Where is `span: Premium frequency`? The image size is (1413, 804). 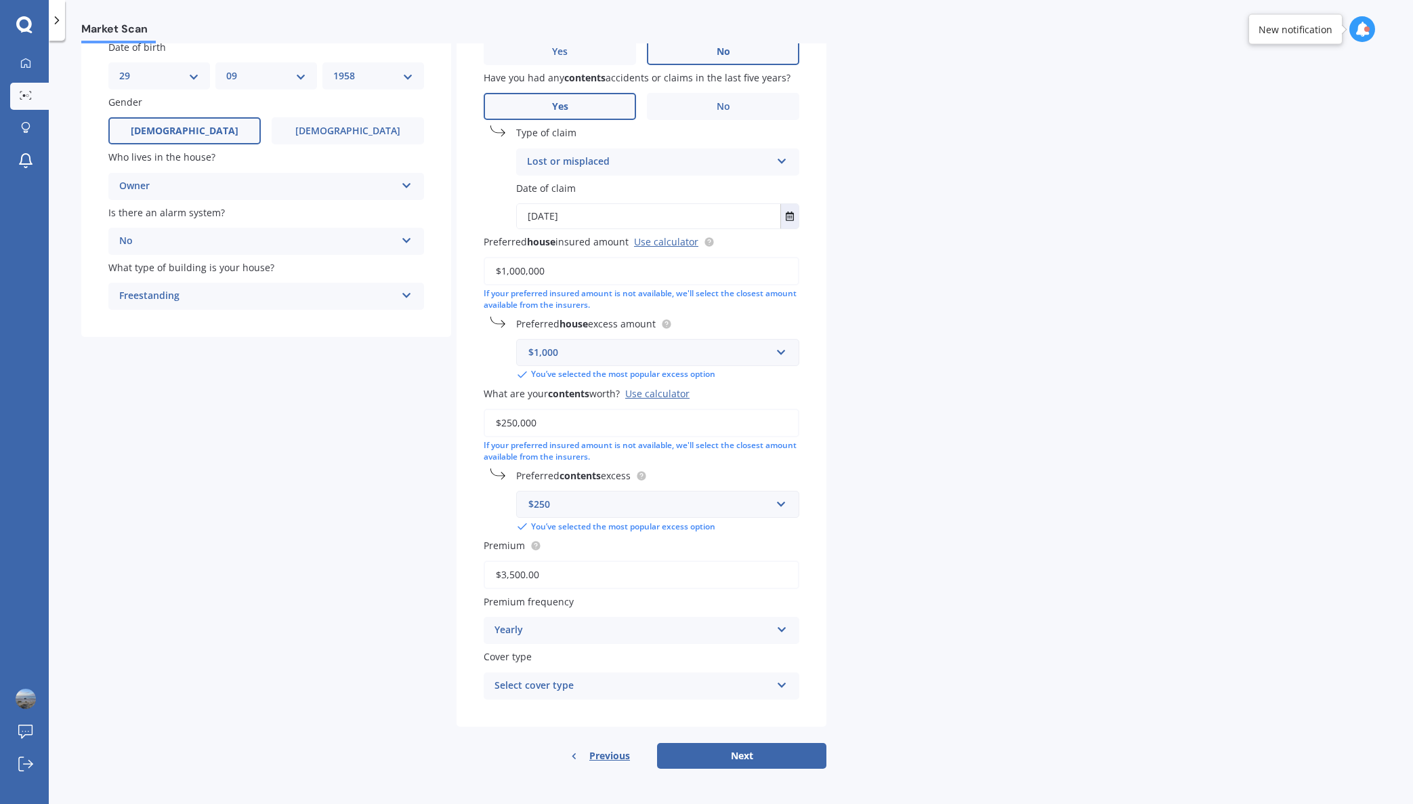 span: Premium frequency is located at coordinates (528, 601).